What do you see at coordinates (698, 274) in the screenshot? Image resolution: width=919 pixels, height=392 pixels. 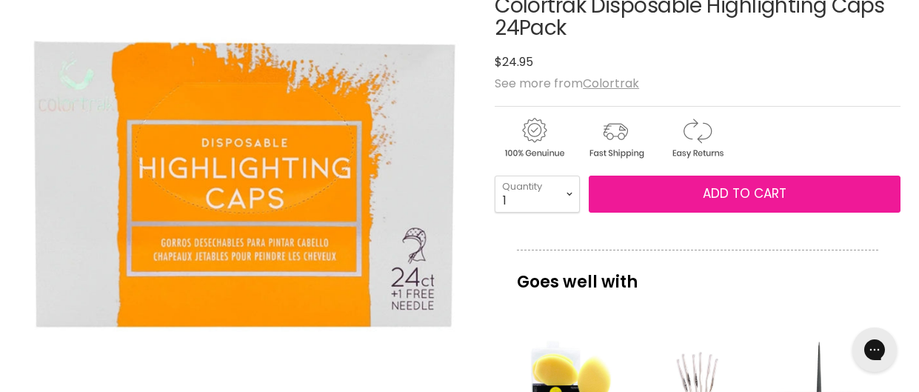 I see `p: Goes well with` at bounding box center [698, 274].